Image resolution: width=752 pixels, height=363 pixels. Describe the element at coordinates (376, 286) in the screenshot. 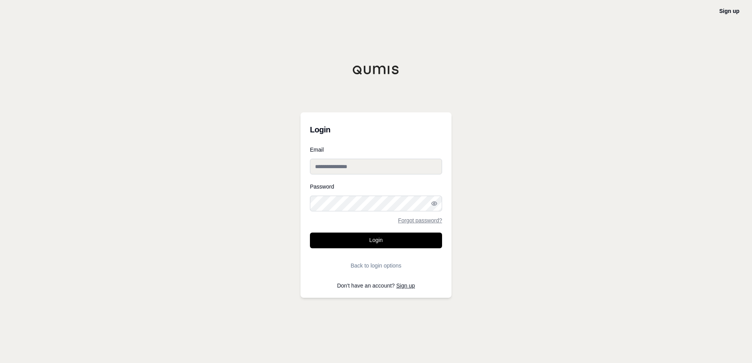

I see `p: Don't have an account?` at that location.